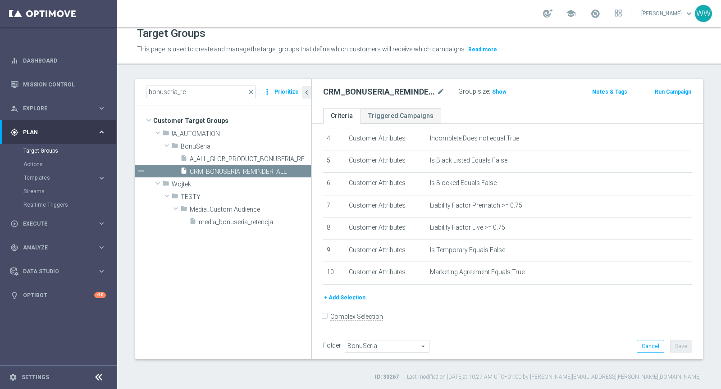  Describe the element at coordinates (58, 61) in the screenshot. I see `div: equalizer Dashboard` at that location.